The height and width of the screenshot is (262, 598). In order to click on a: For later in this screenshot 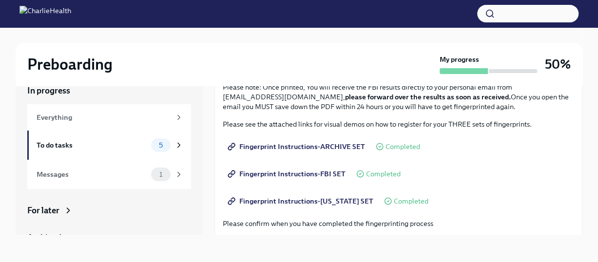, I will do `click(109, 211)`.